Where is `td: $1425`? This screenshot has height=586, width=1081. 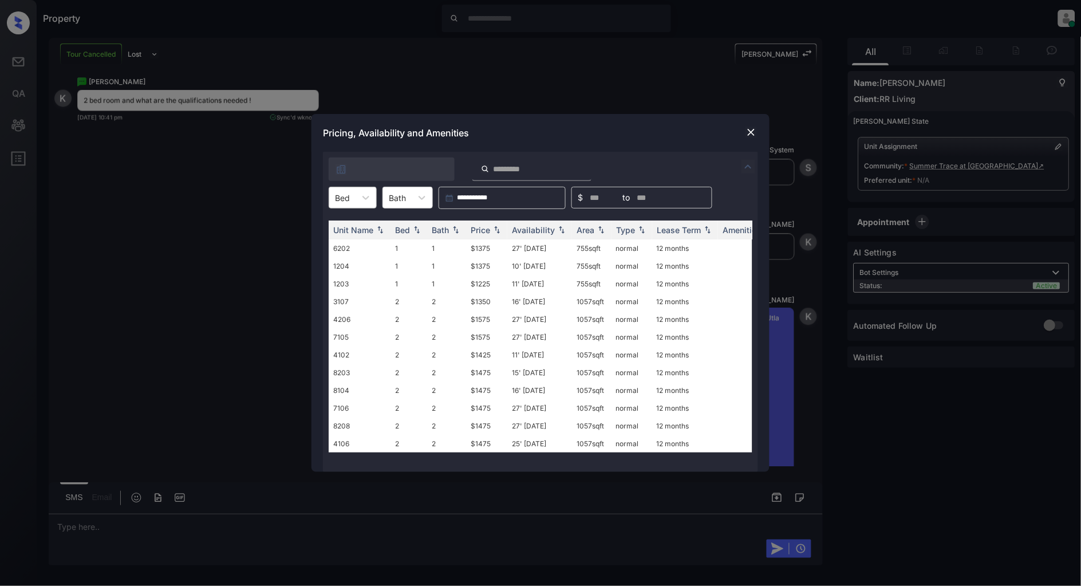
td: $1425 is located at coordinates (487, 355).